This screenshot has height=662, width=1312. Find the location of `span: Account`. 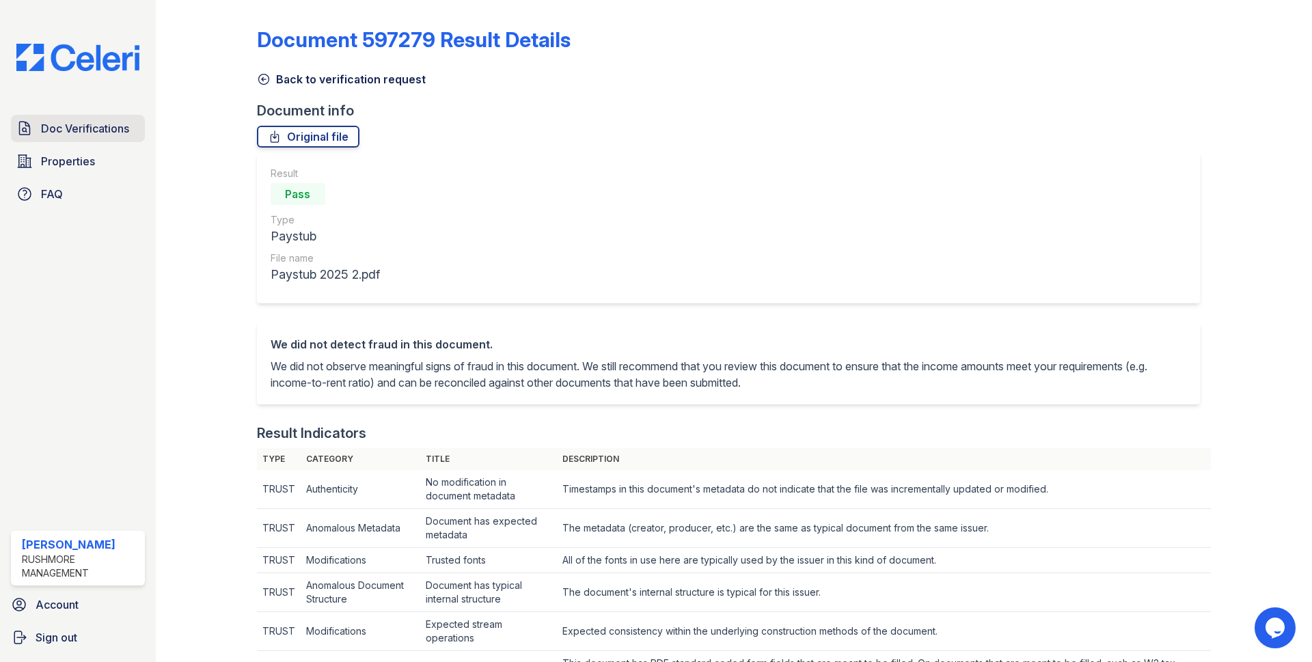

span: Account is located at coordinates (57, 605).